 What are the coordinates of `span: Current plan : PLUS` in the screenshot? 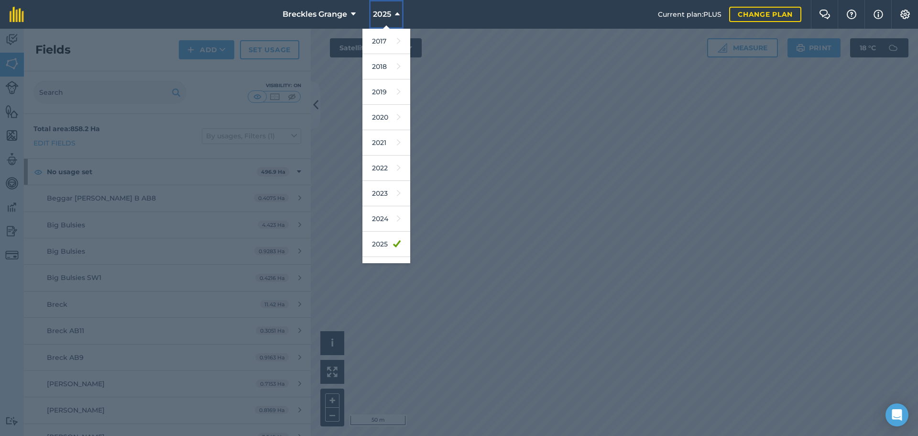 It's located at (689, 14).